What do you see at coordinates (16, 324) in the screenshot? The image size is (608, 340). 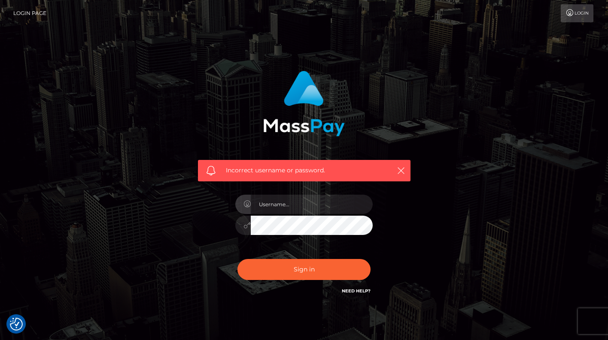 I see `img: Revisit consent button` at bounding box center [16, 324].